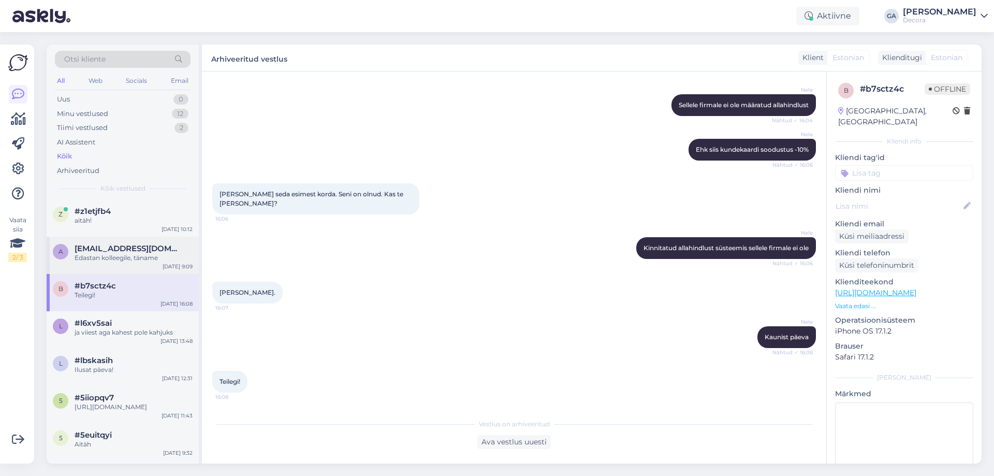 This screenshot has width=994, height=476. I want to click on span: 16:07, so click(235, 308).